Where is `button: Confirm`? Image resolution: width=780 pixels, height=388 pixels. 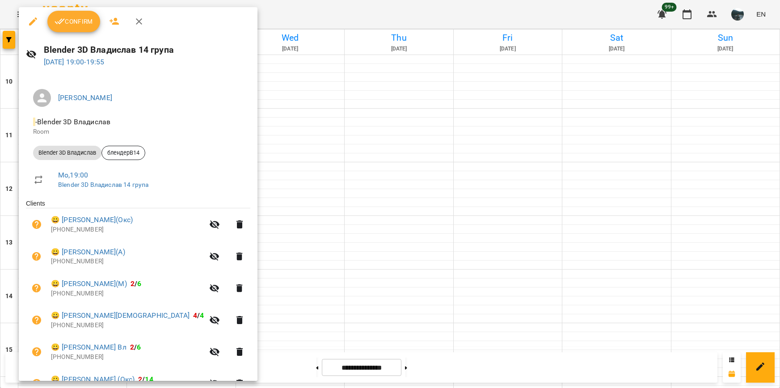
button: Confirm is located at coordinates (74, 21).